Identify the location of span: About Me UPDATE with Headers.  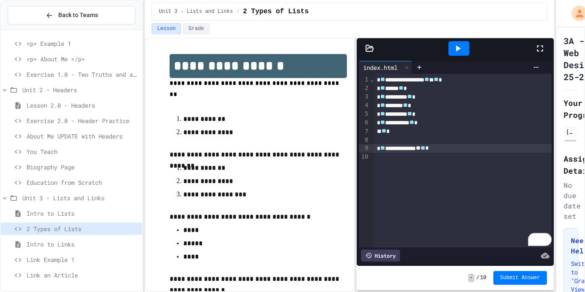
(83, 136).